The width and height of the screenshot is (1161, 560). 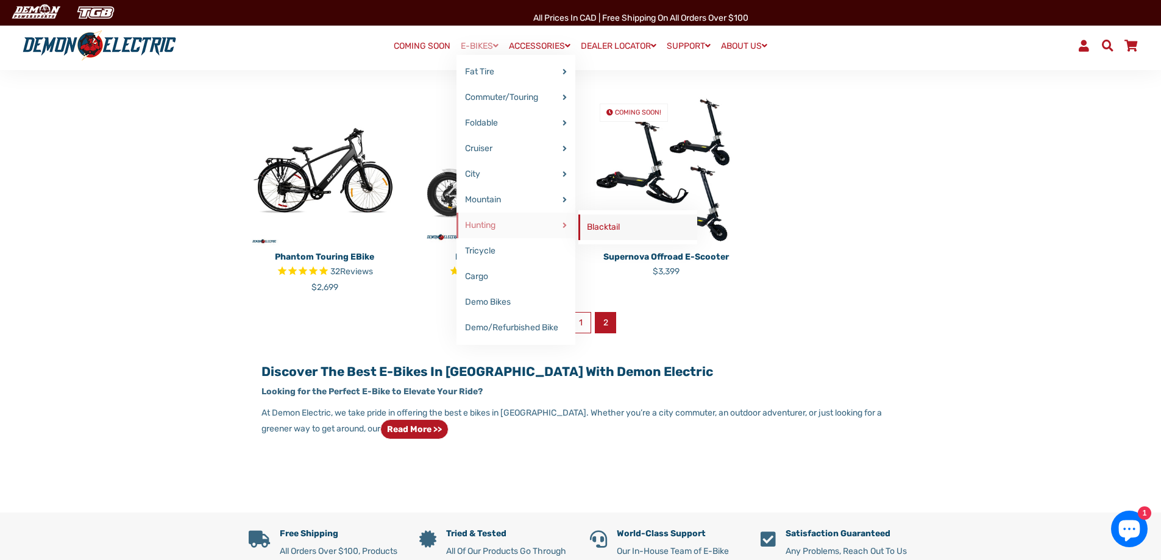 I want to click on a: Demo/Refurbished Bike, so click(x=516, y=328).